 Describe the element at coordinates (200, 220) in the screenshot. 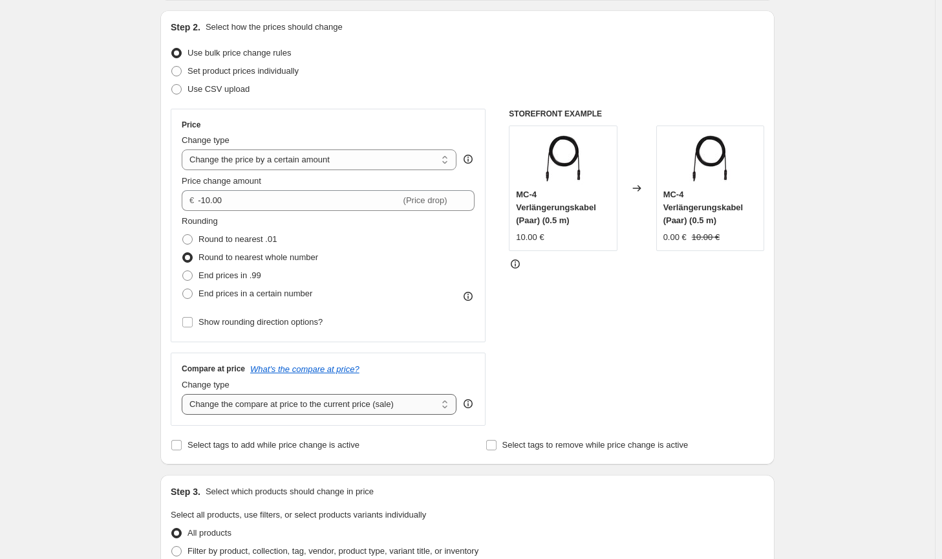

I see `span: Rounding` at that location.